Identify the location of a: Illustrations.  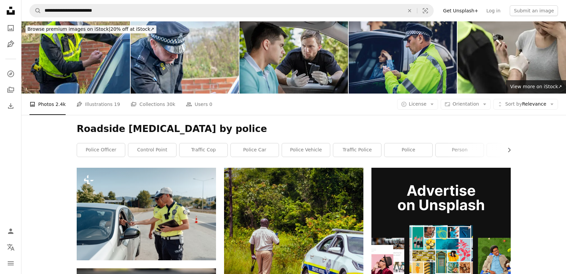
(11, 44).